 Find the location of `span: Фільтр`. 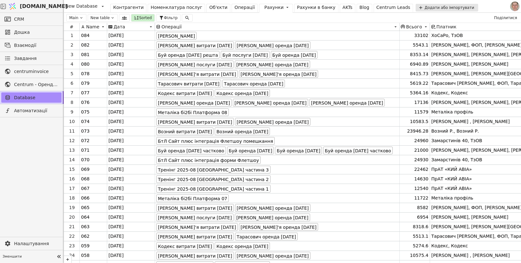

span: Фільтр is located at coordinates (171, 18).